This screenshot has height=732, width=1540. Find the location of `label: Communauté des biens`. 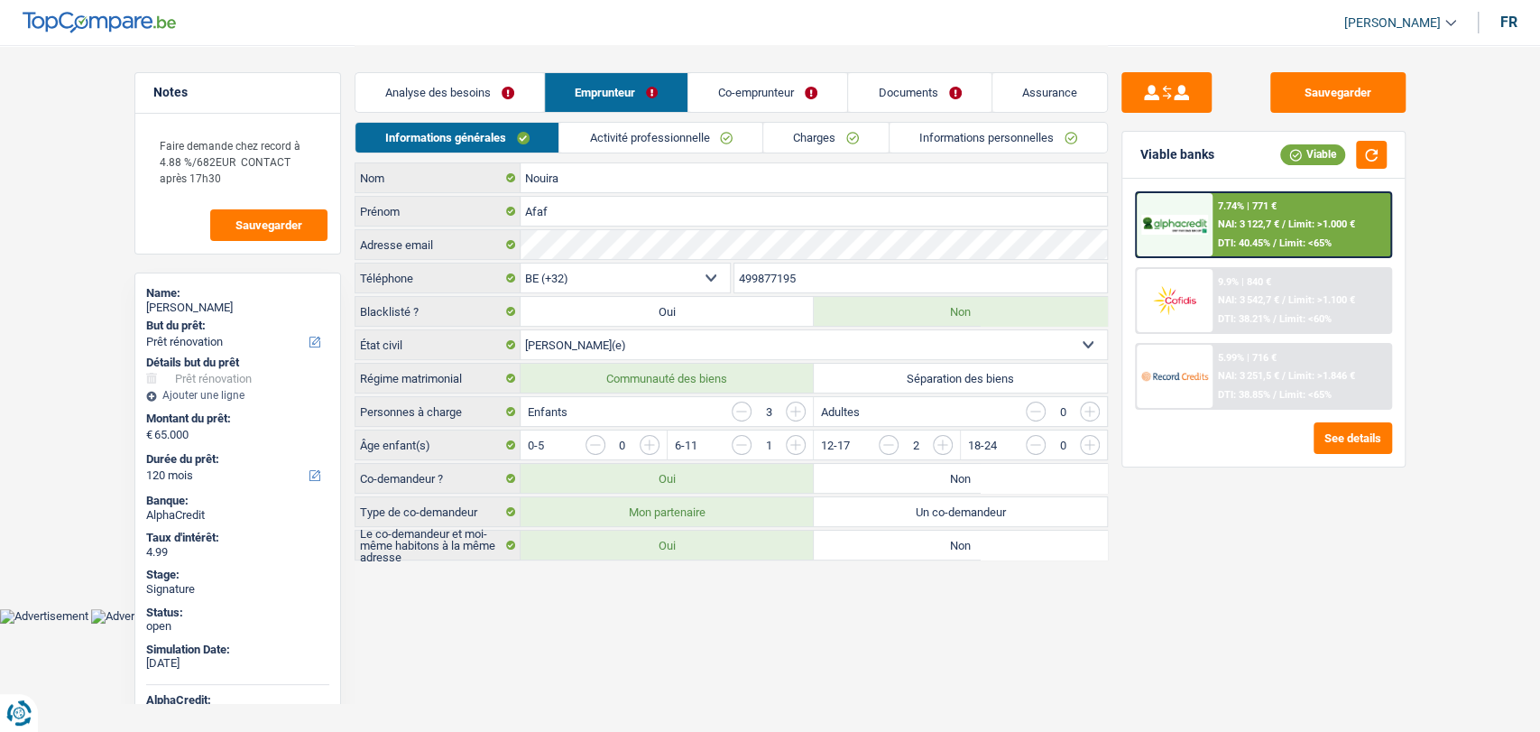

label: Communauté des biens is located at coordinates (667, 378).